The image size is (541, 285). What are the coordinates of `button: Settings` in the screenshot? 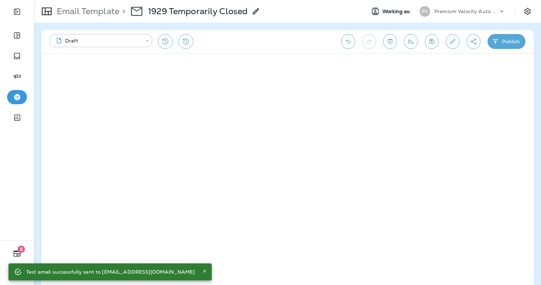 It's located at (527, 11).